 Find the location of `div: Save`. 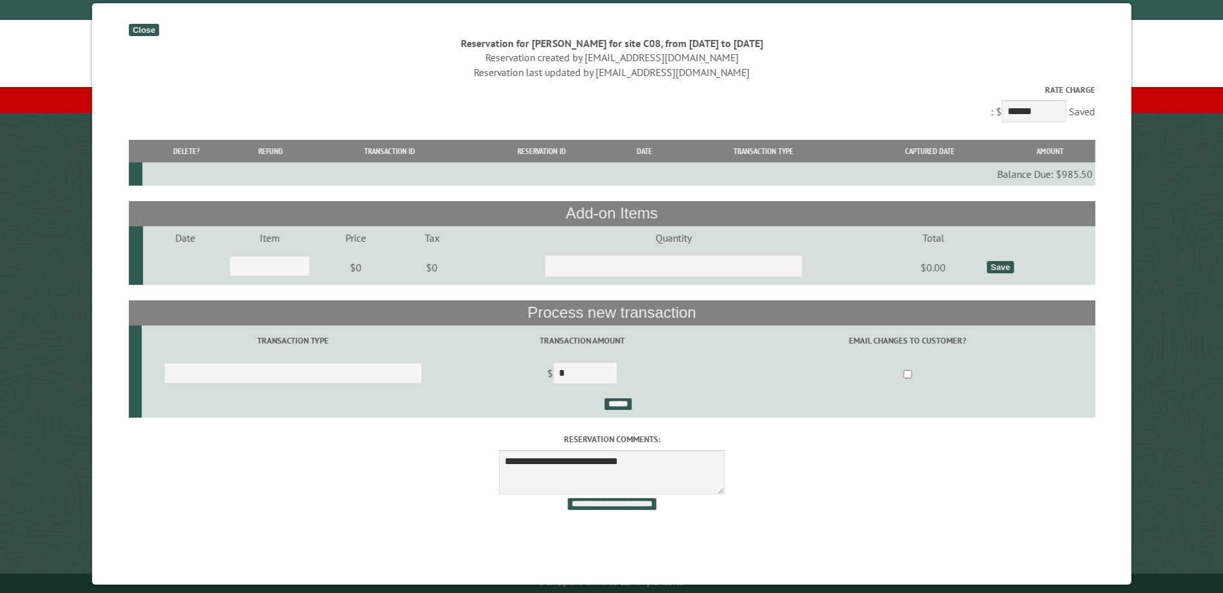

div: Save is located at coordinates (1000, 267).